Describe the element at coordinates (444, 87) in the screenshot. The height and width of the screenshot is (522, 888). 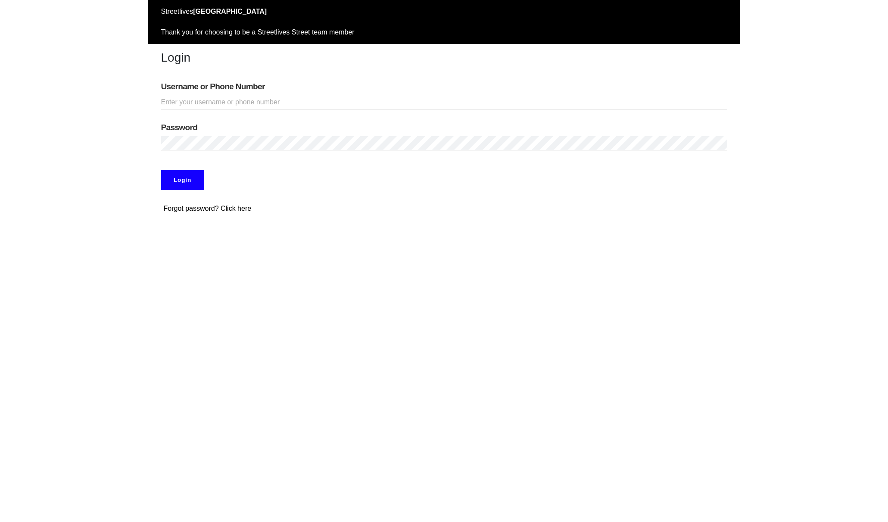
I see `label: Username or Phone Number` at that location.